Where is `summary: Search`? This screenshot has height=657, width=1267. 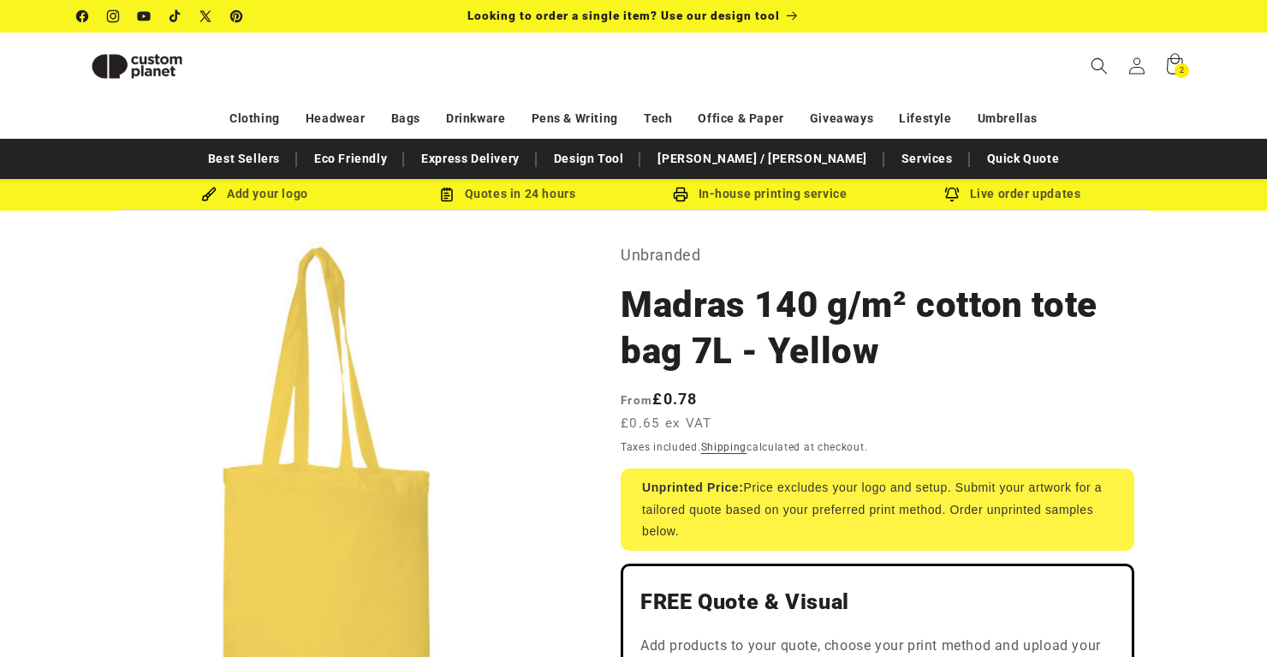
summary: Search is located at coordinates (1099, 66).